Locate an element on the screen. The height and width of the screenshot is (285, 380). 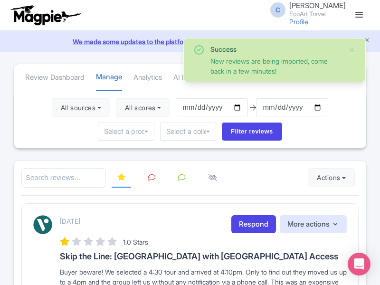
img: logo-ab69f6fb50320c5b225c76a69d11143b.png is located at coordinates (45, 15).